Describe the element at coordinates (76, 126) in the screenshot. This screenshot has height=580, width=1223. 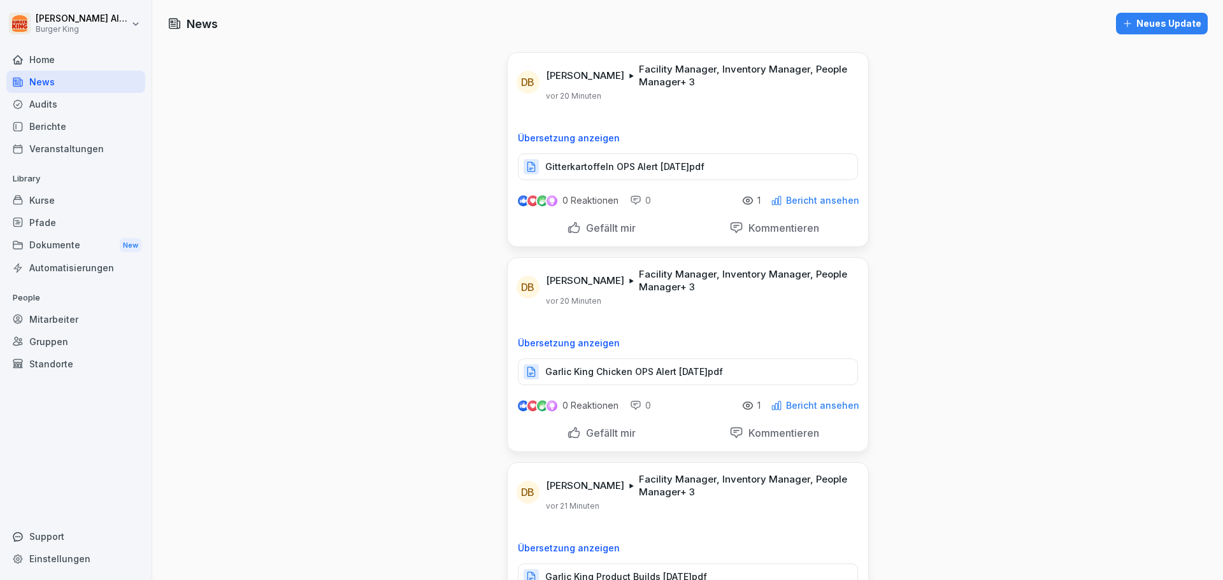
I see `div: Berichte` at that location.